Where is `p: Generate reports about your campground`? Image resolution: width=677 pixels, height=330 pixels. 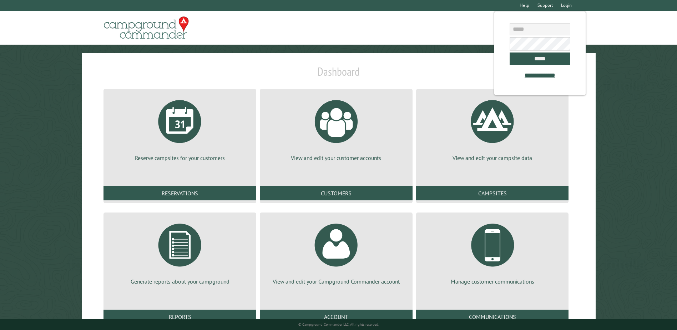
p: Generate reports about your campground is located at coordinates (180, 281).